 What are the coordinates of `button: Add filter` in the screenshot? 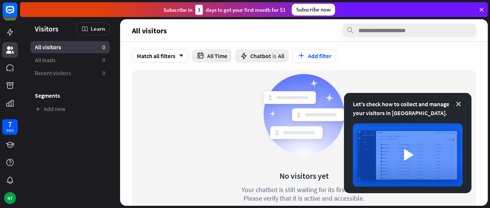 It's located at (314, 56).